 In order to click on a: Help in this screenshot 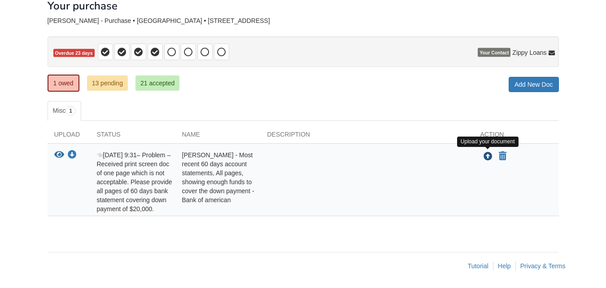, I will do `click(504, 266)`.